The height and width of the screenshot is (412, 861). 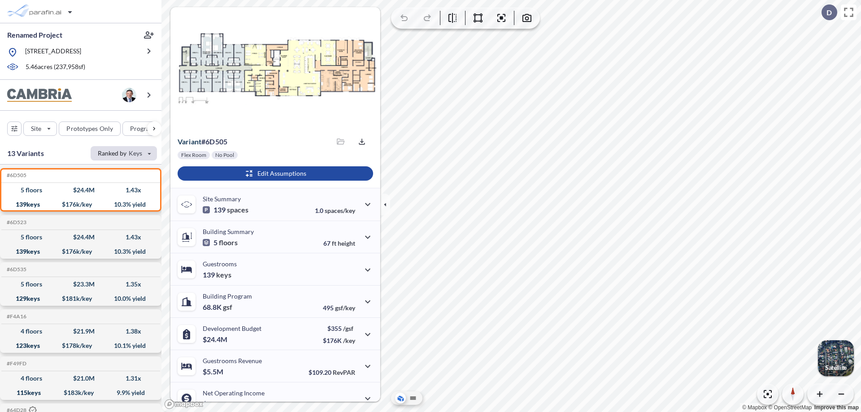 What do you see at coordinates (754, 408) in the screenshot?
I see `a: Mapbox` at bounding box center [754, 408].